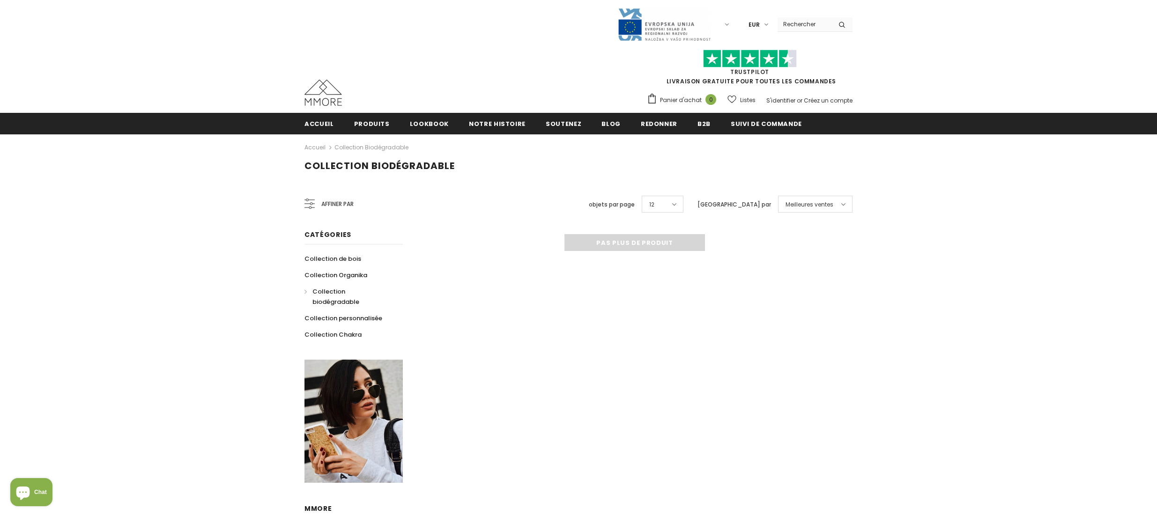 This screenshot has width=1157, height=516. Describe the element at coordinates (429, 123) in the screenshot. I see `a: Lookbook` at that location.